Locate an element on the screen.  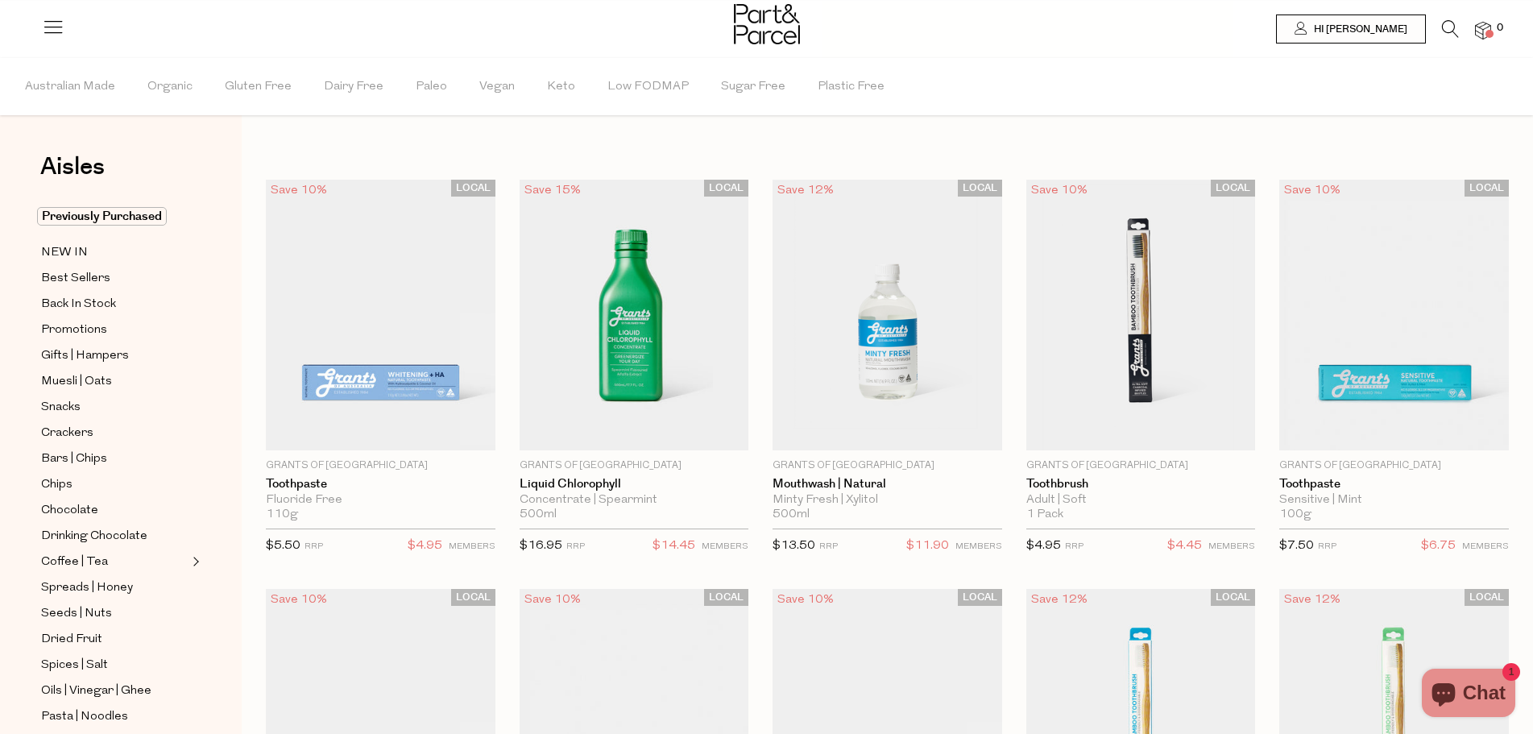
a: Gifts | Hampers is located at coordinates (114, 355).